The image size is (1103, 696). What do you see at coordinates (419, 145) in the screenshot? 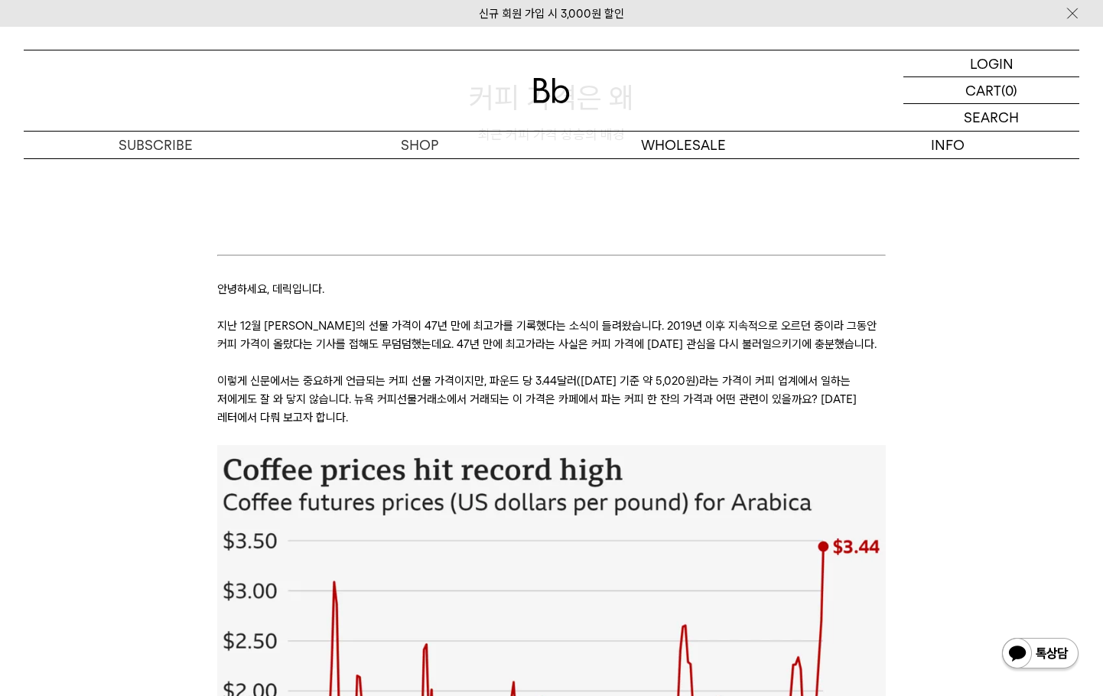
I see `p: SHOP` at bounding box center [419, 145].